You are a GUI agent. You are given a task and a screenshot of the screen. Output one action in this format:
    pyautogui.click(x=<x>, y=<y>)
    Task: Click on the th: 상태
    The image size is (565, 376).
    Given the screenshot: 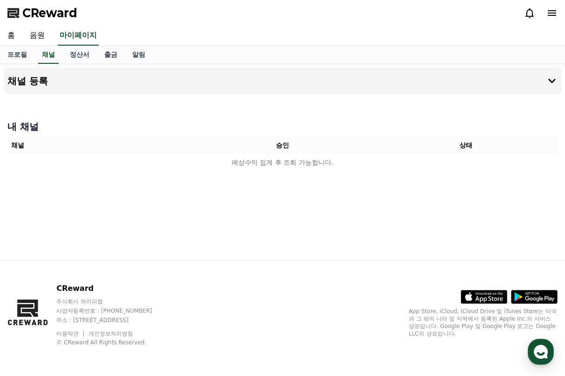 What is the action you would take?
    pyautogui.click(x=466, y=145)
    